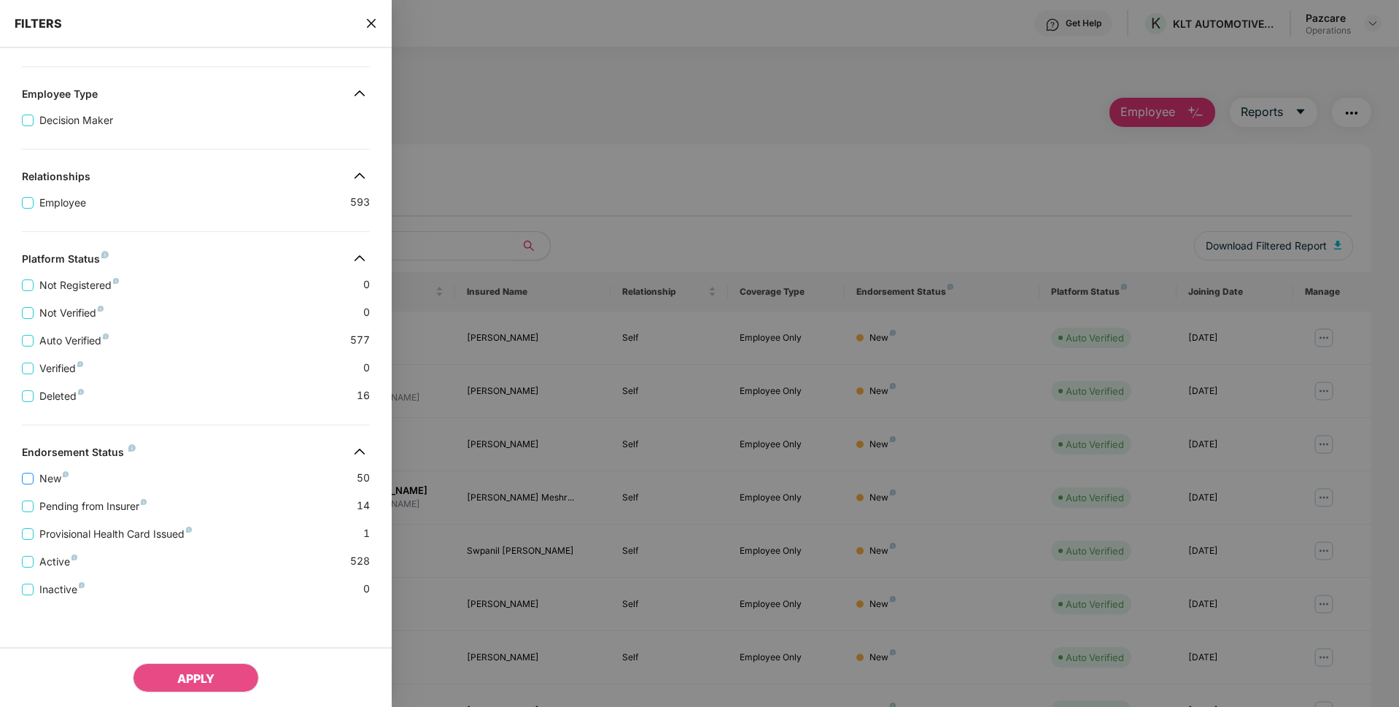  Describe the element at coordinates (195, 678) in the screenshot. I see `span: APPLY` at that location.